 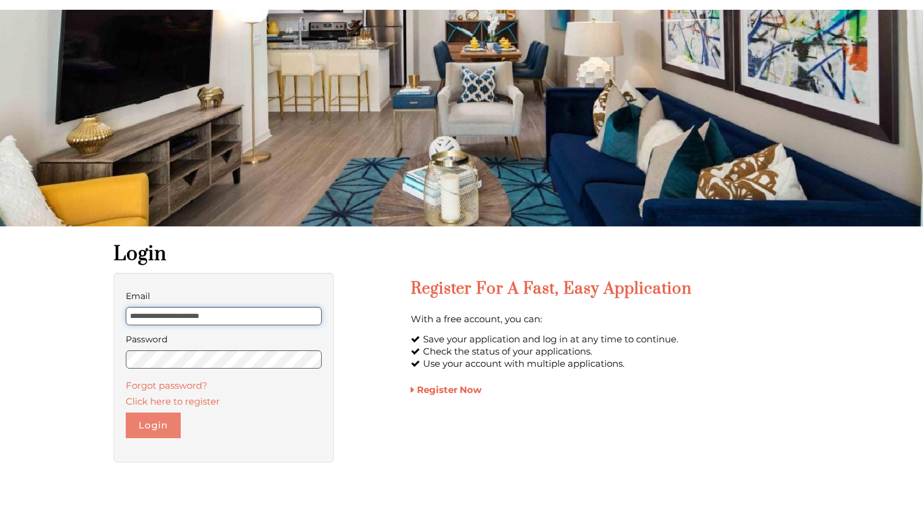 I want to click on li: Use your account with multiple applications., so click(x=610, y=364).